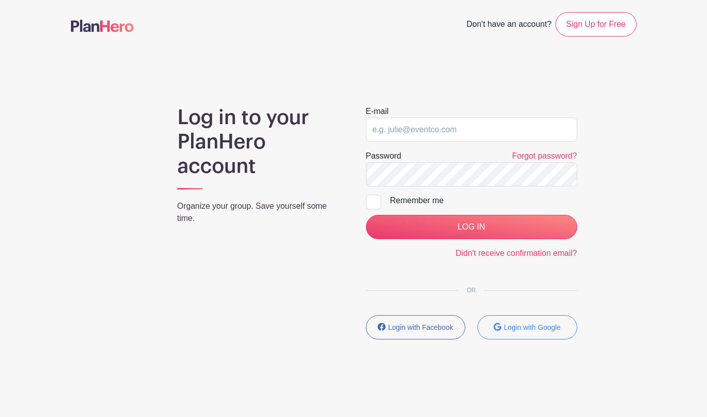  I want to click on img: logo-507f7623f17ff9eddc593b1ce0a138ce2505c220e1c5a4e2b4648c50719b7d32.svg, so click(102, 26).